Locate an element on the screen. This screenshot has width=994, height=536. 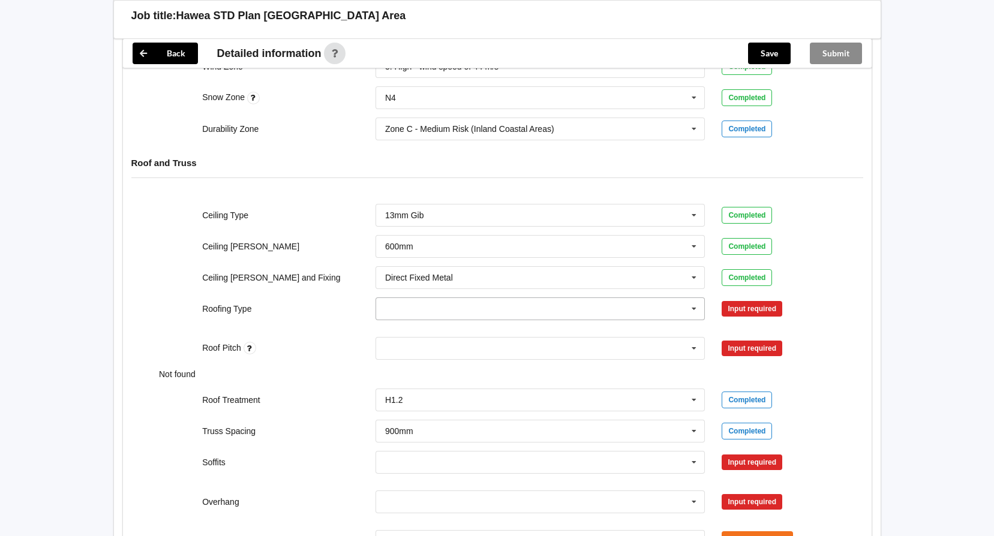
span: Detailed information is located at coordinates (269, 53).